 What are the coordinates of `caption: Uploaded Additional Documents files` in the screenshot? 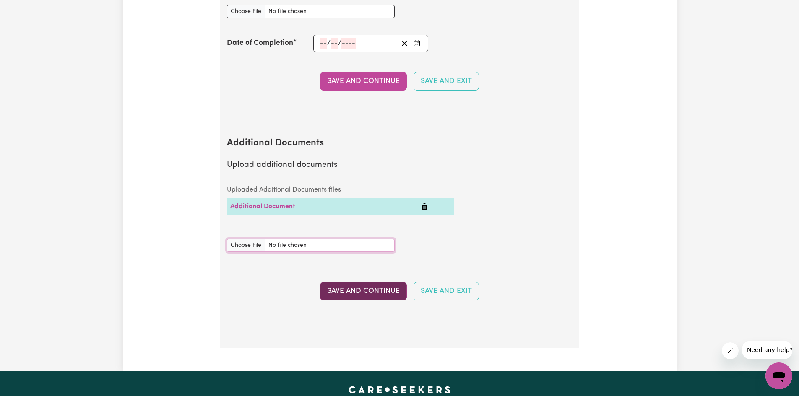 It's located at (340, 190).